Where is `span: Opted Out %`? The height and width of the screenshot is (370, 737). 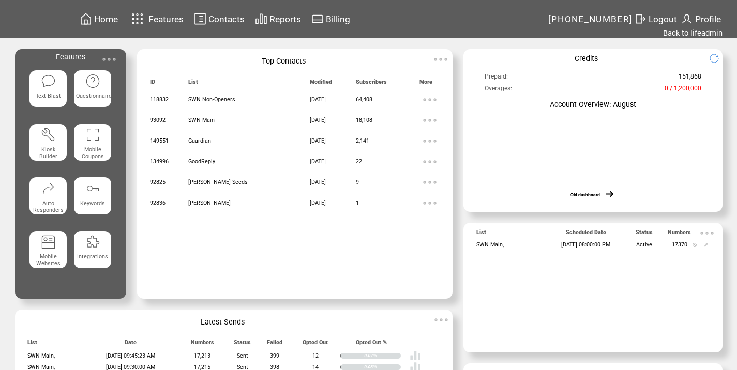
span: Opted Out % is located at coordinates (371, 344).